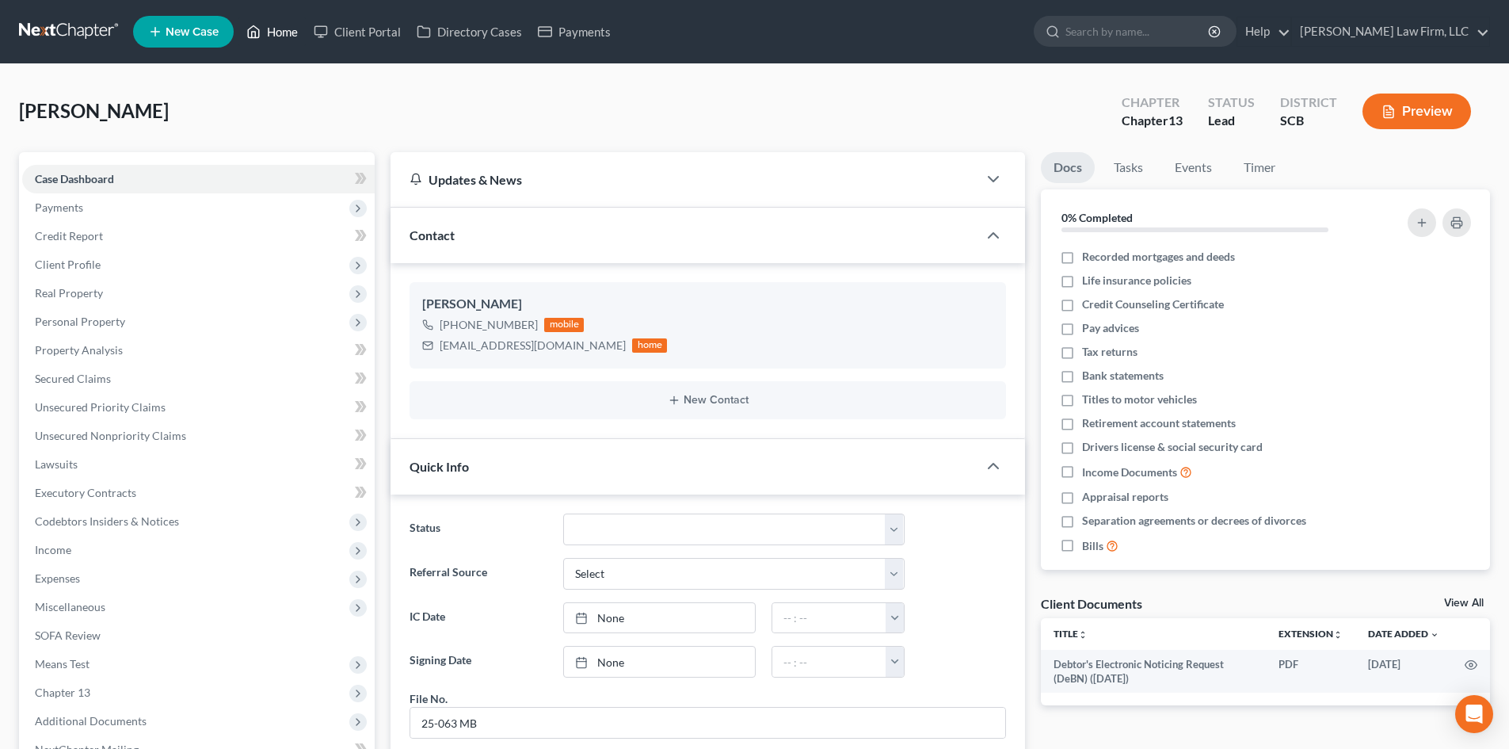 The height and width of the screenshot is (749, 1509). Describe the element at coordinates (1172, 447) in the screenshot. I see `span: Drivers license & social security card` at that location.